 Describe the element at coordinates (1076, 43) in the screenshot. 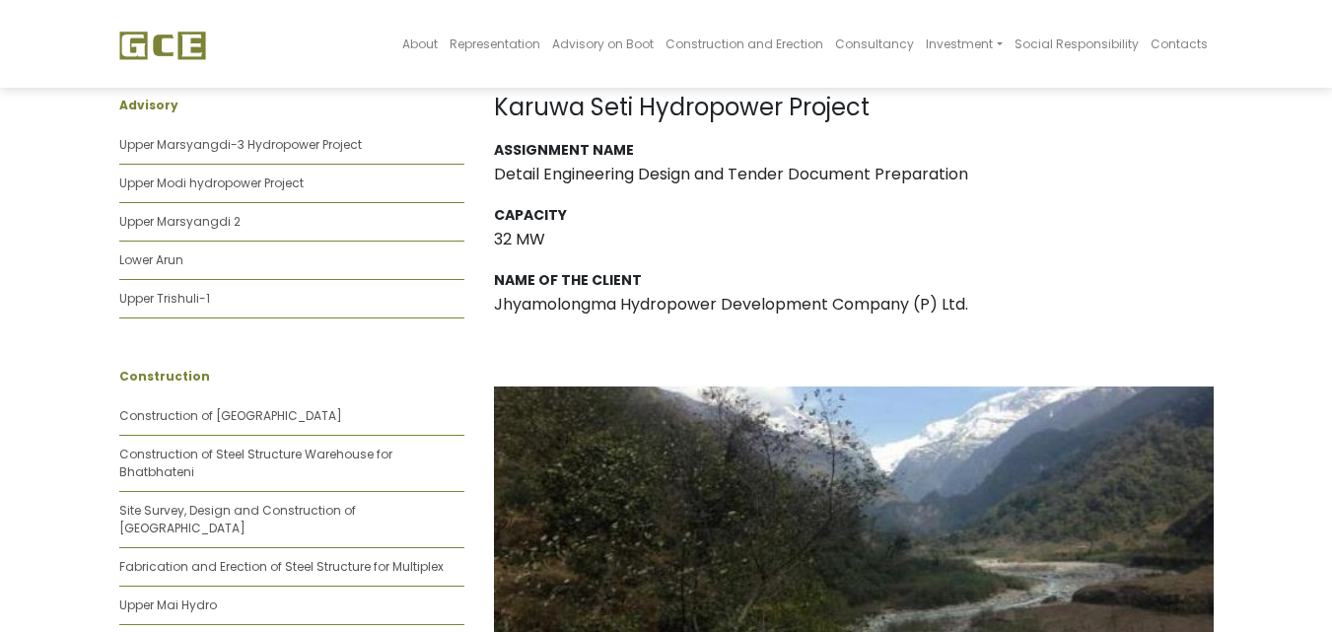

I see `span: Social Responsibility` at that location.